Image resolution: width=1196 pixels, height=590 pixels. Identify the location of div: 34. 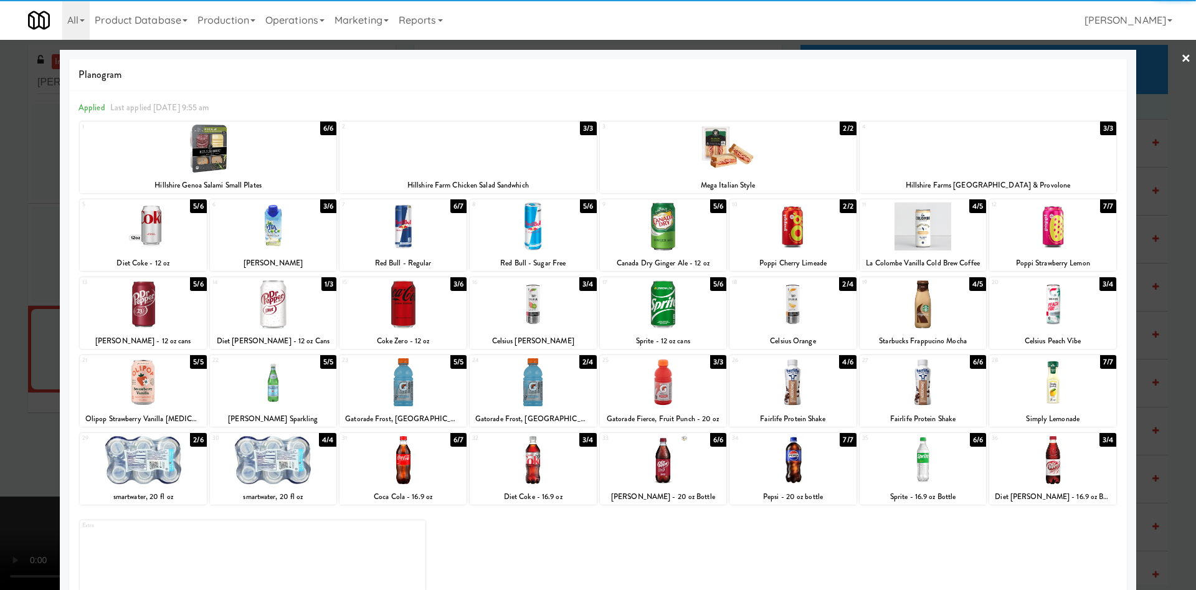
(762, 438).